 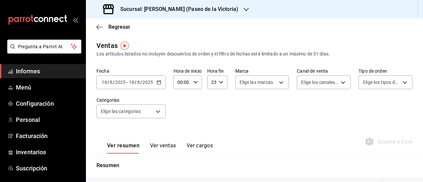 I want to click on font: Configuración, so click(x=35, y=103).